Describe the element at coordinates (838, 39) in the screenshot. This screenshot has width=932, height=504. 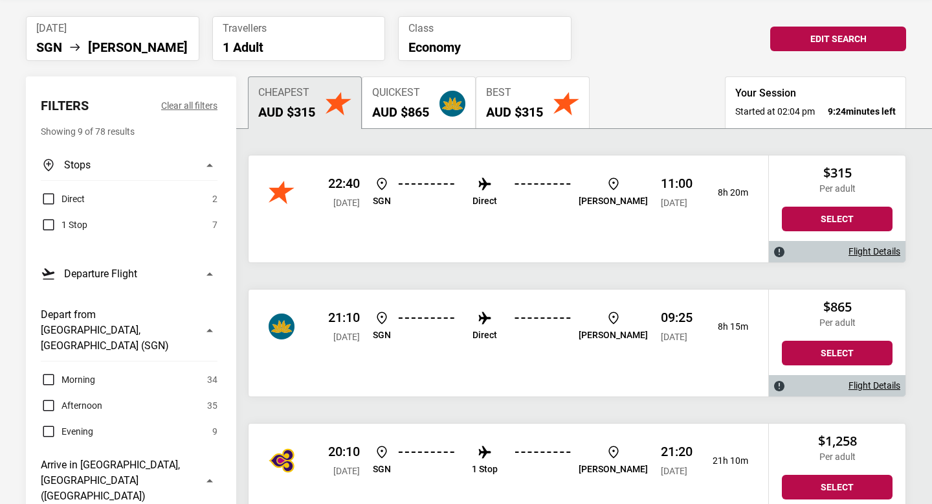
I see `button: Edit Search` at that location.